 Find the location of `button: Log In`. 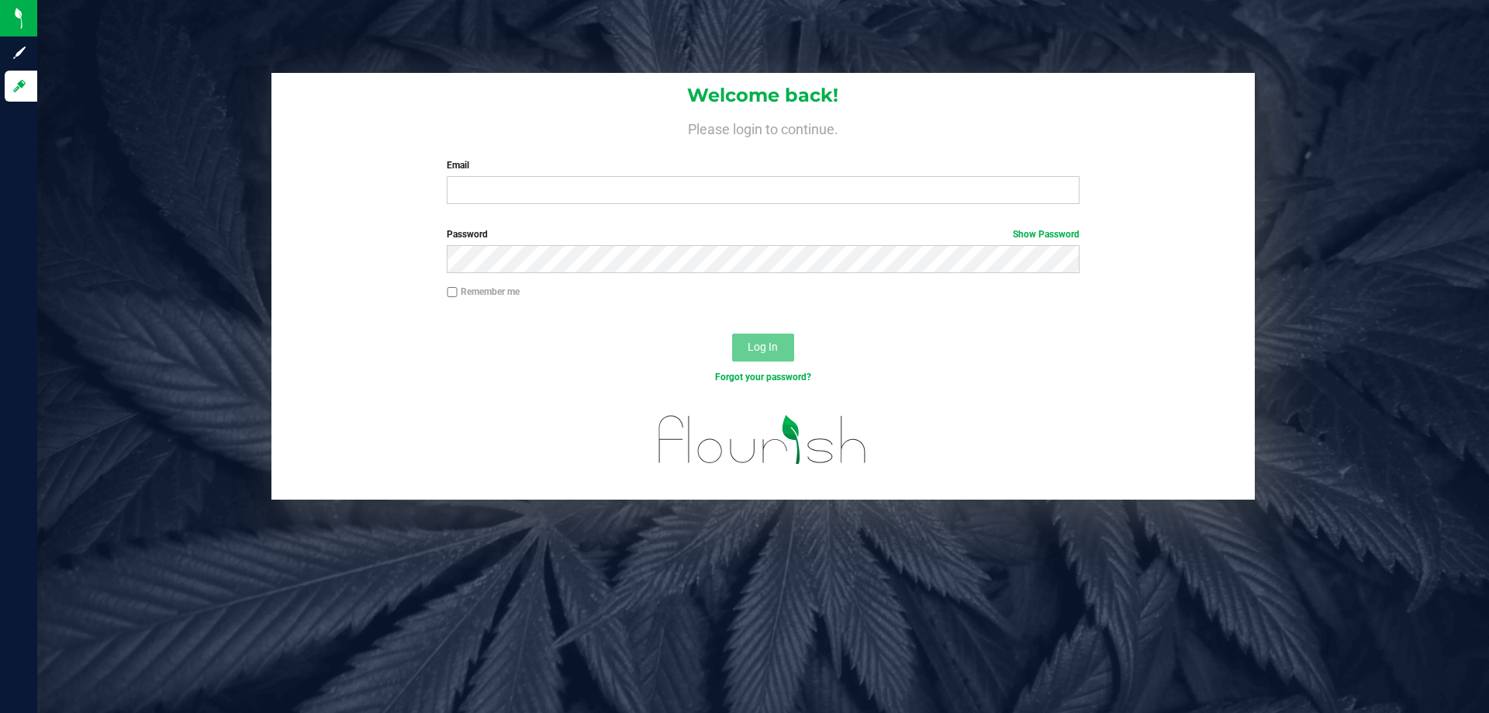

button: Log In is located at coordinates (763, 347).